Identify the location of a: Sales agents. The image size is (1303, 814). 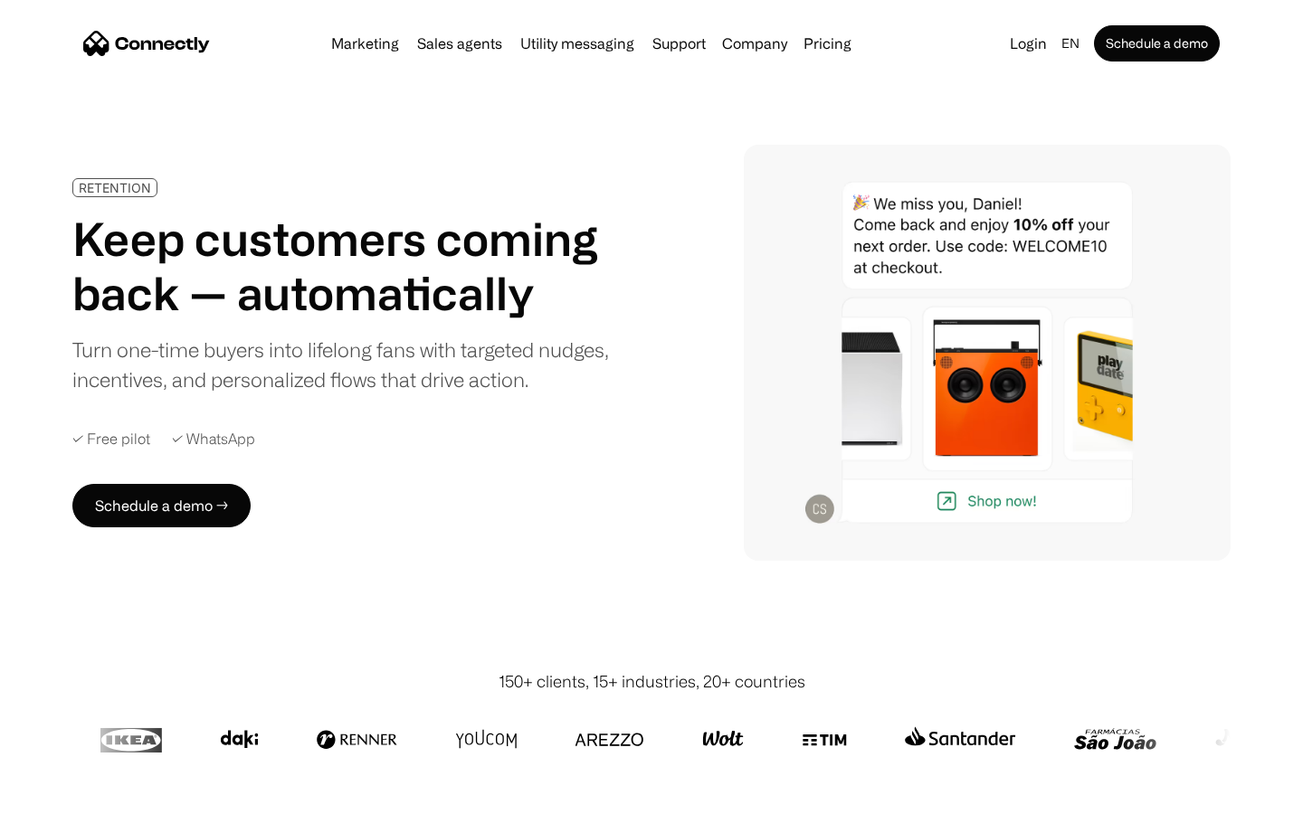
(460, 43).